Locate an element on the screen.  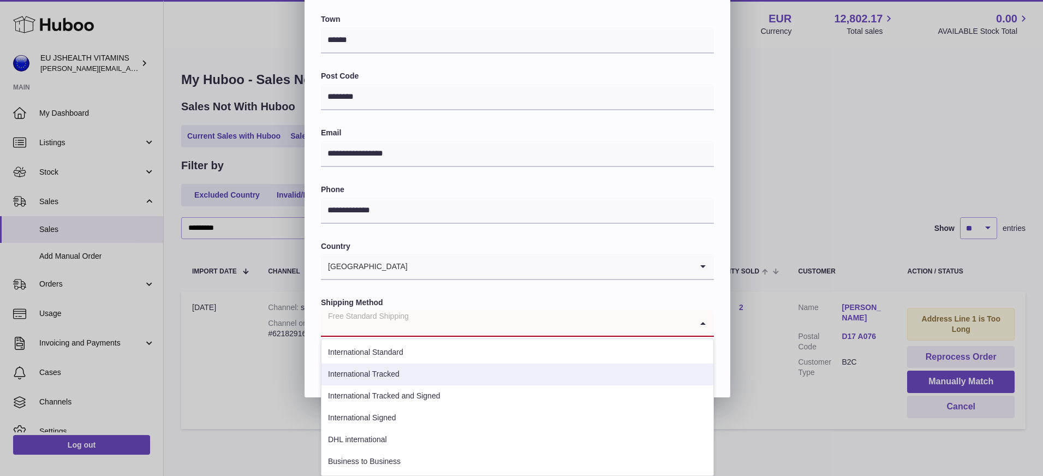
label: Town is located at coordinates (517, 19).